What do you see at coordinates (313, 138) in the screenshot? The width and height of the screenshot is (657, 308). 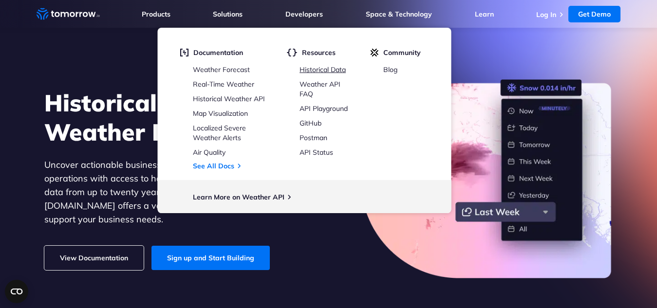 I see `a: Postman` at bounding box center [313, 138].